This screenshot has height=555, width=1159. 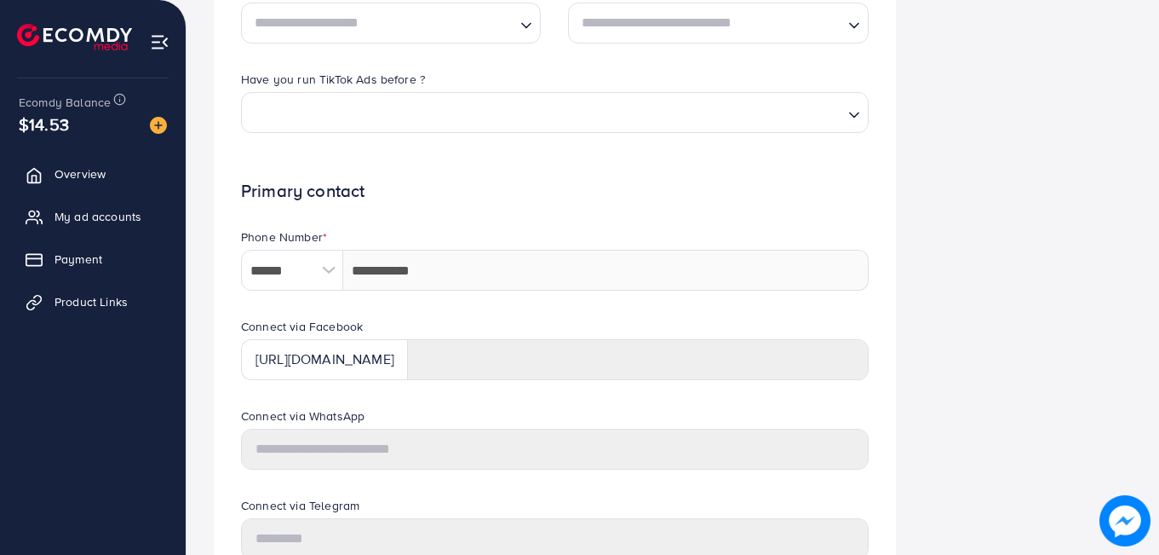 What do you see at coordinates (300, 505) in the screenshot?
I see `label: Connect via Telegram` at bounding box center [300, 505].